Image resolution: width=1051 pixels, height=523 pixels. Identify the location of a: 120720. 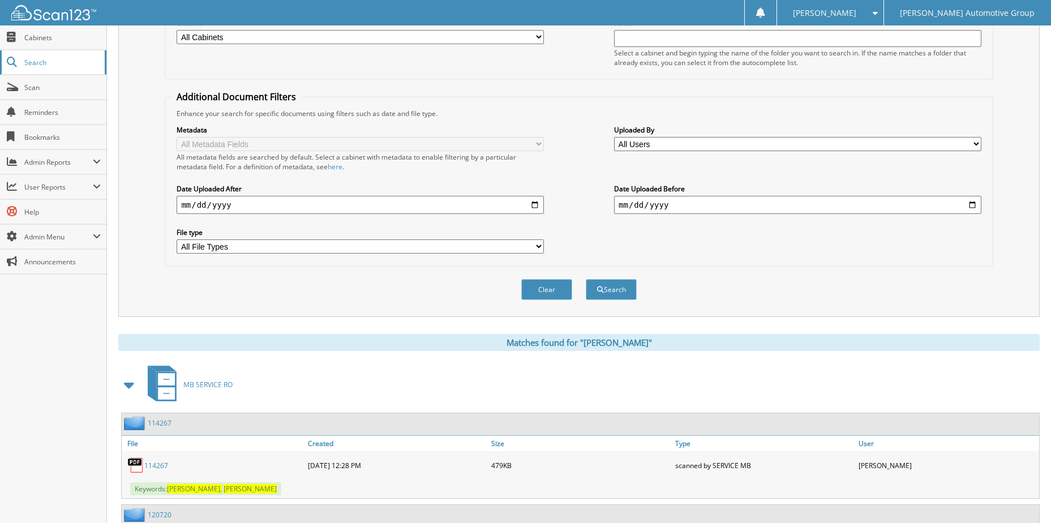
(160, 514).